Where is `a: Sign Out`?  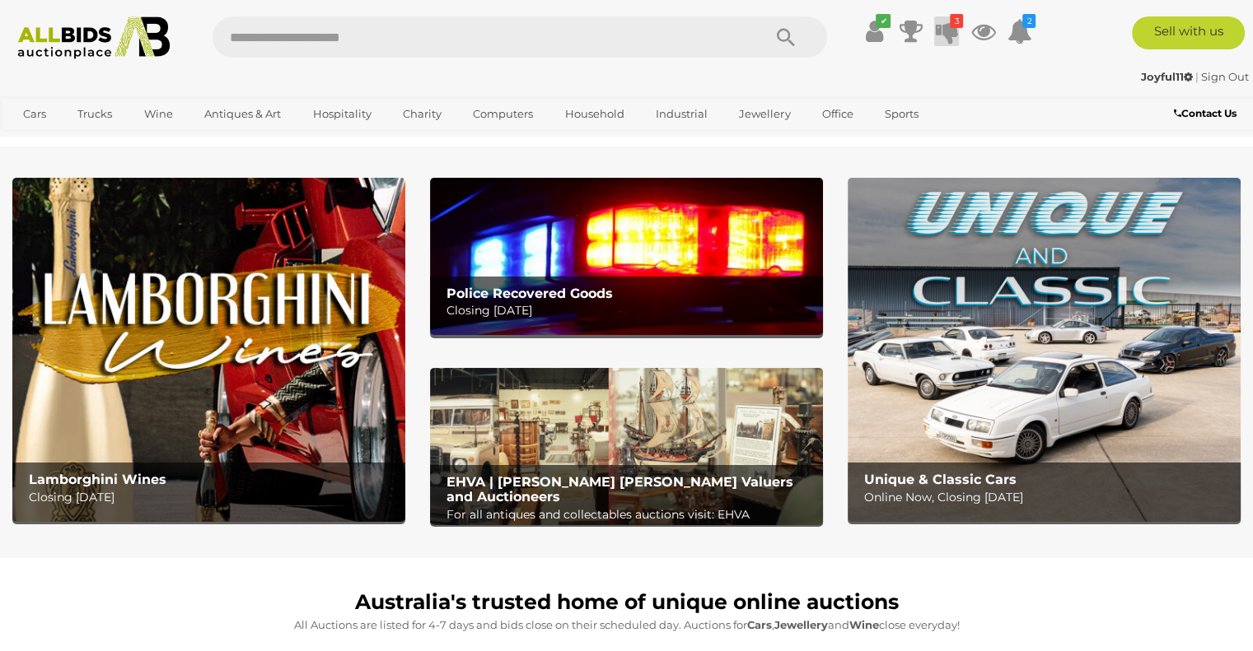 a: Sign Out is located at coordinates (1225, 77).